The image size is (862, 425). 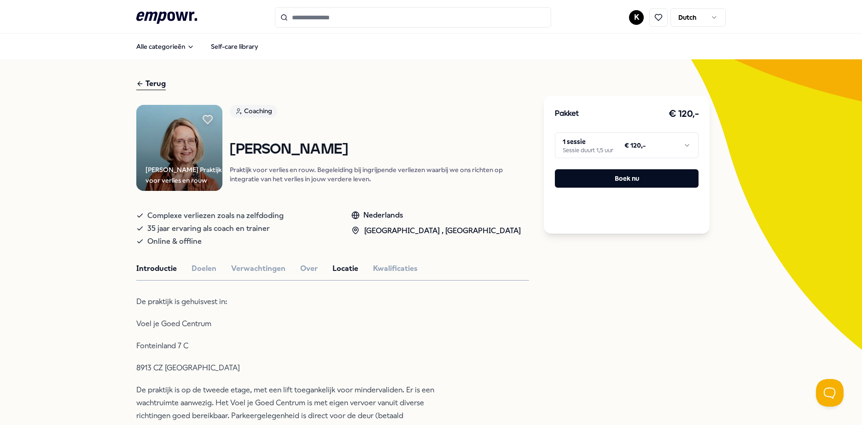 What do you see at coordinates (253, 111) in the screenshot?
I see `div: Coaching` at bounding box center [253, 111].